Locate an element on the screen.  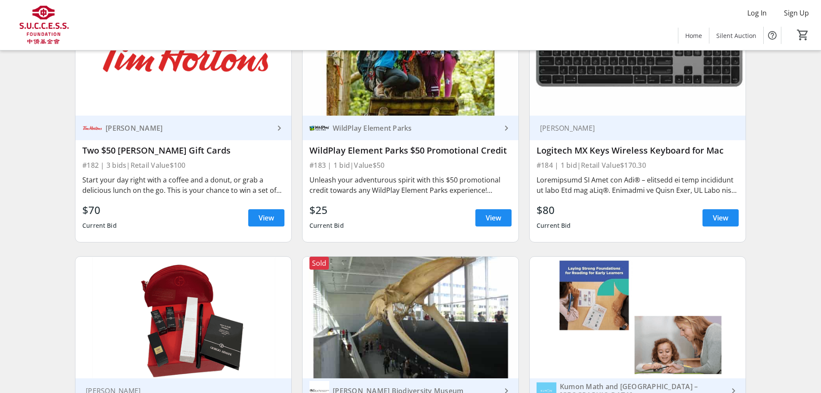
button: Help is located at coordinates (773, 35).